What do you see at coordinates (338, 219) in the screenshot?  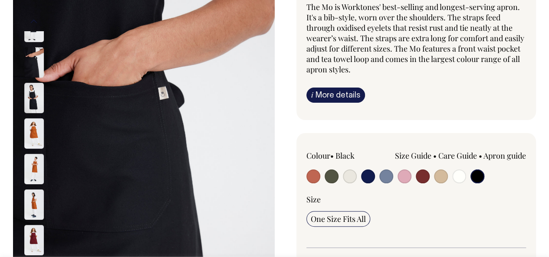 I see `span: One Size Fits All` at bounding box center [338, 219].